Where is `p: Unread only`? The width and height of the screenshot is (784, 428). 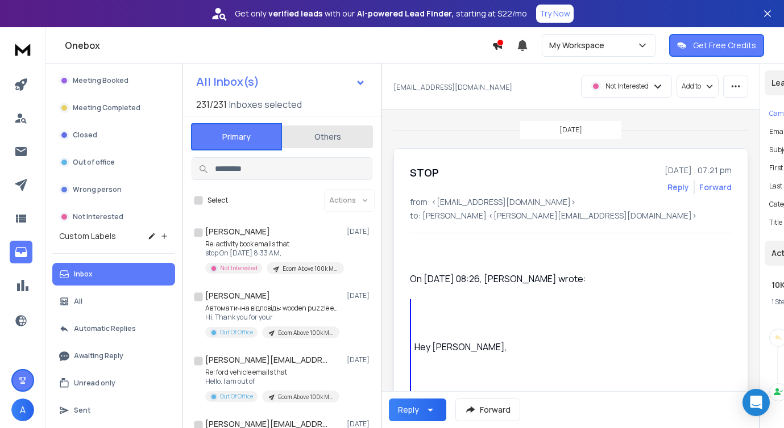
p: Unread only is located at coordinates (94, 384).